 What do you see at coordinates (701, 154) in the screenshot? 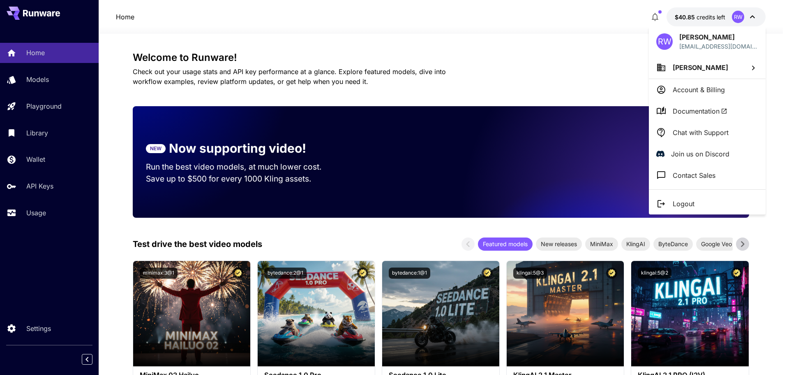
I see `p: Join us on Discord` at bounding box center [701, 154].